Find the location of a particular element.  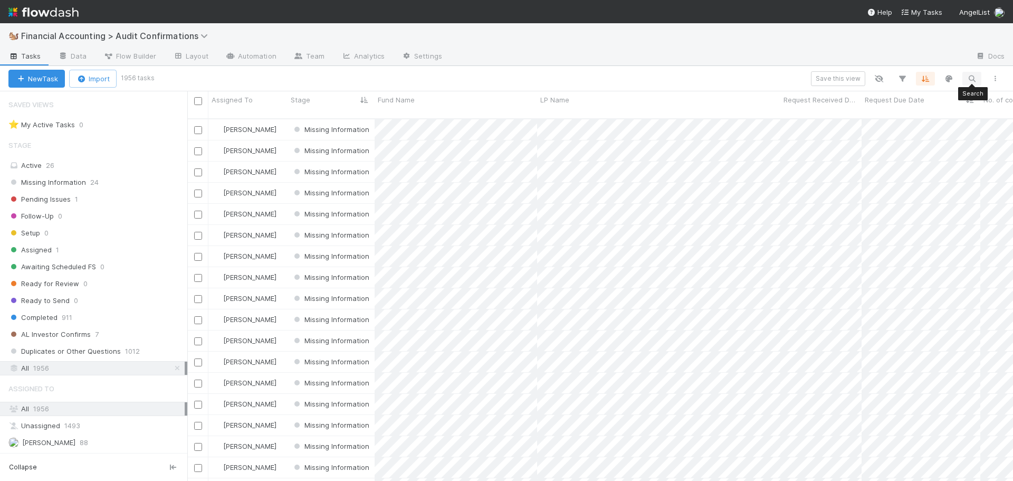

span: Awaiting Scheduled FS is located at coordinates (52, 266).